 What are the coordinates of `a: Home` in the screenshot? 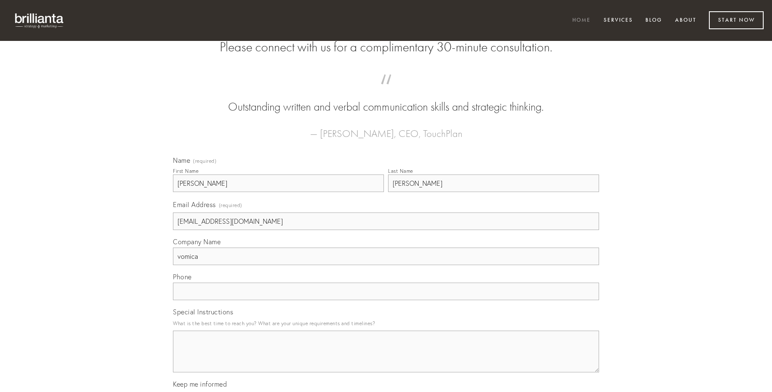 It's located at (581, 20).